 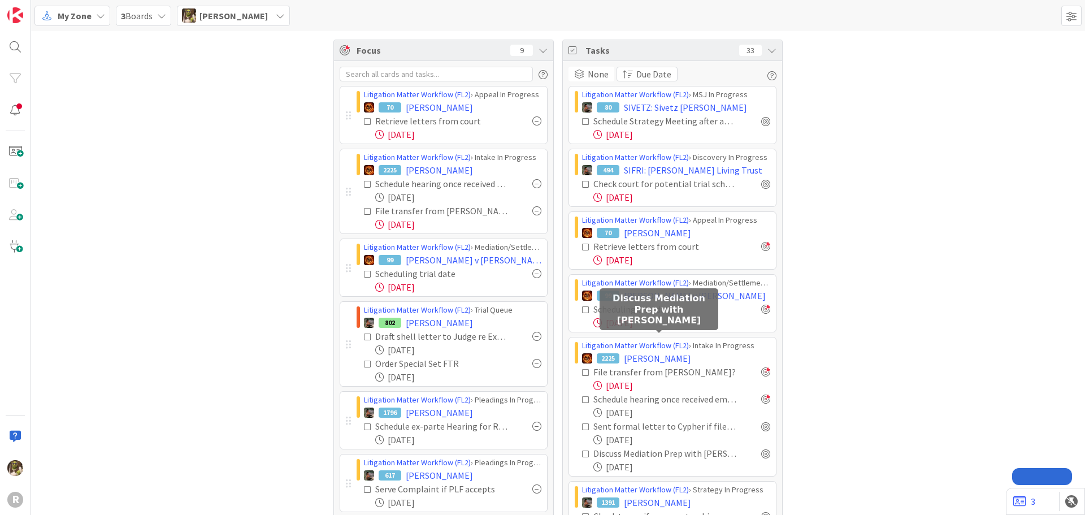 What do you see at coordinates (608, 170) in the screenshot?
I see `div: 494` at bounding box center [608, 170].